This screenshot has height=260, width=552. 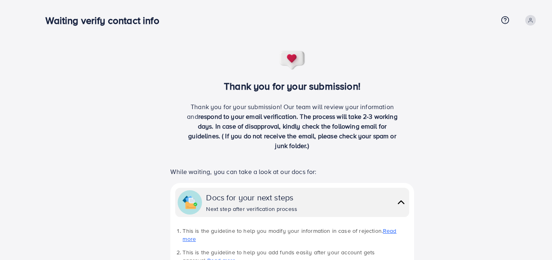 I want to click on p: Thank you for your submission! Our team will review your information and, so click(x=293, y=126).